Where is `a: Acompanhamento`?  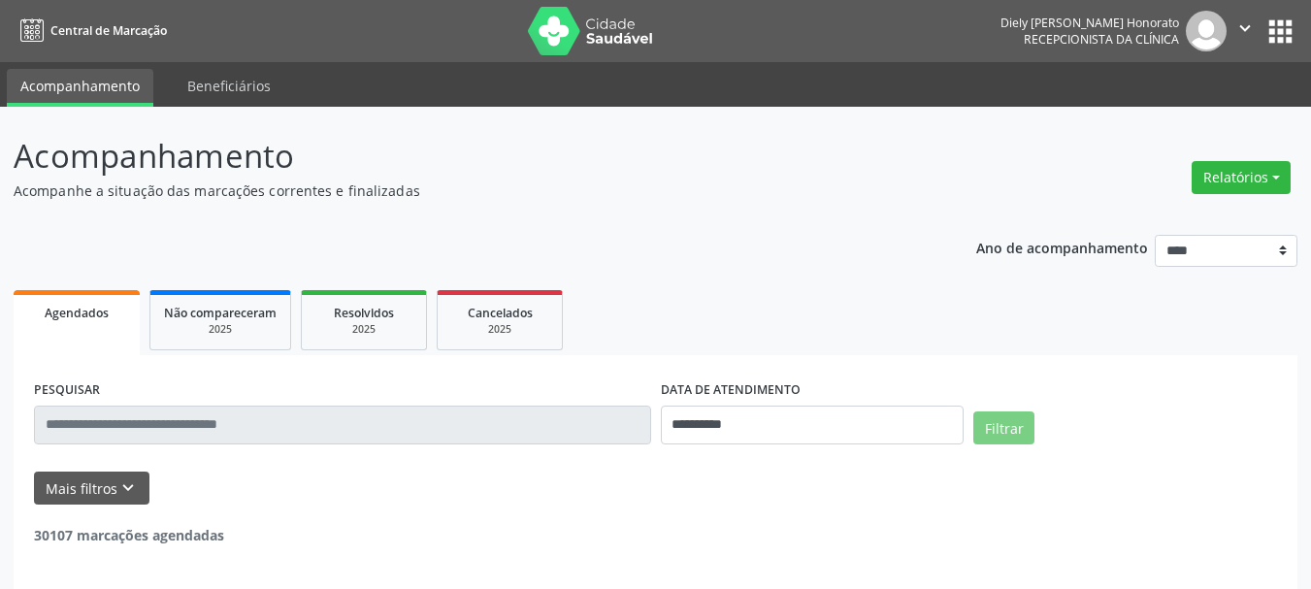 a: Acompanhamento is located at coordinates (80, 87).